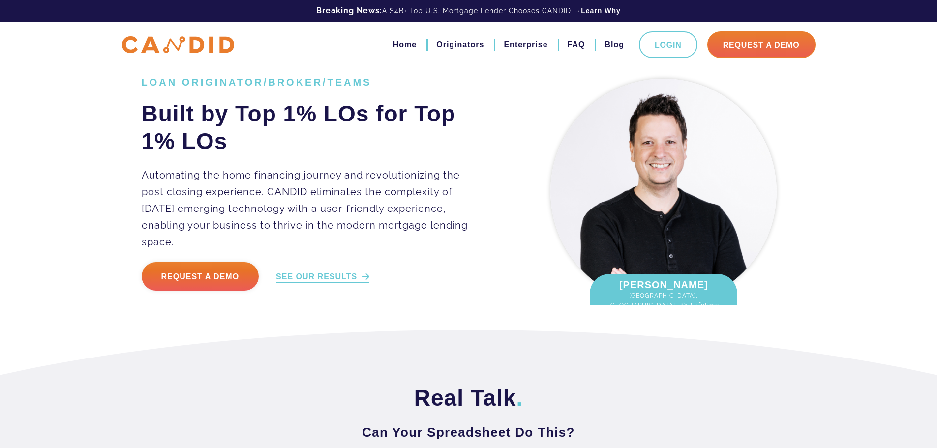  Describe the element at coordinates (460, 45) in the screenshot. I see `a: Originators` at that location.